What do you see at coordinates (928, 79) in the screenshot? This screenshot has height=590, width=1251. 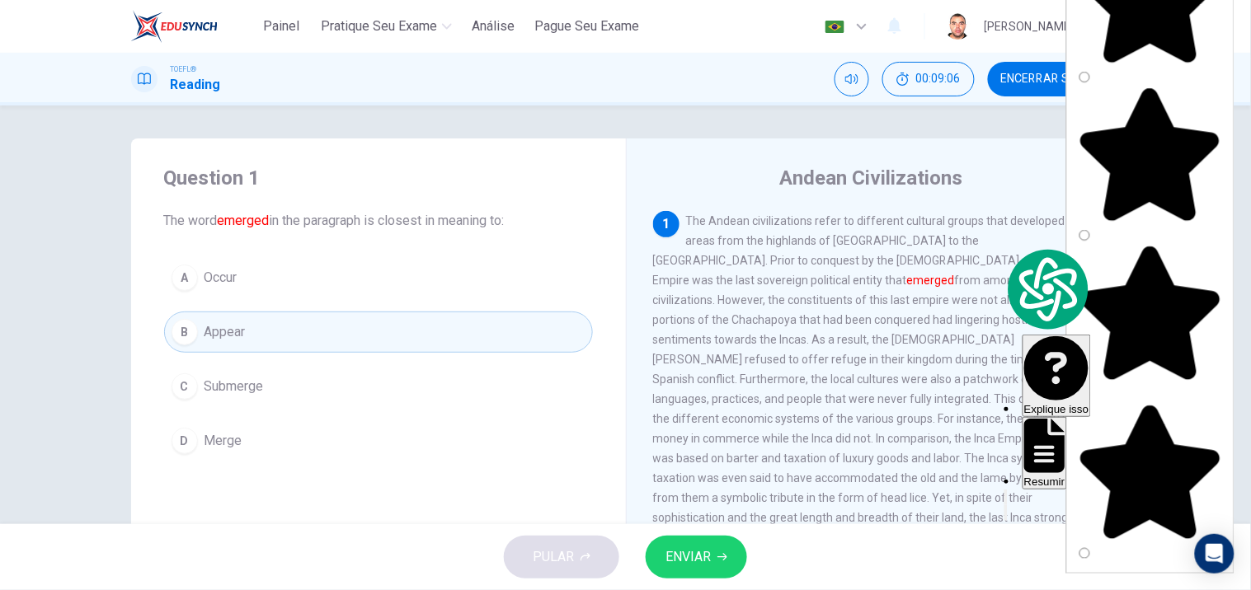 I see `div: Esconder` at bounding box center [928, 79].